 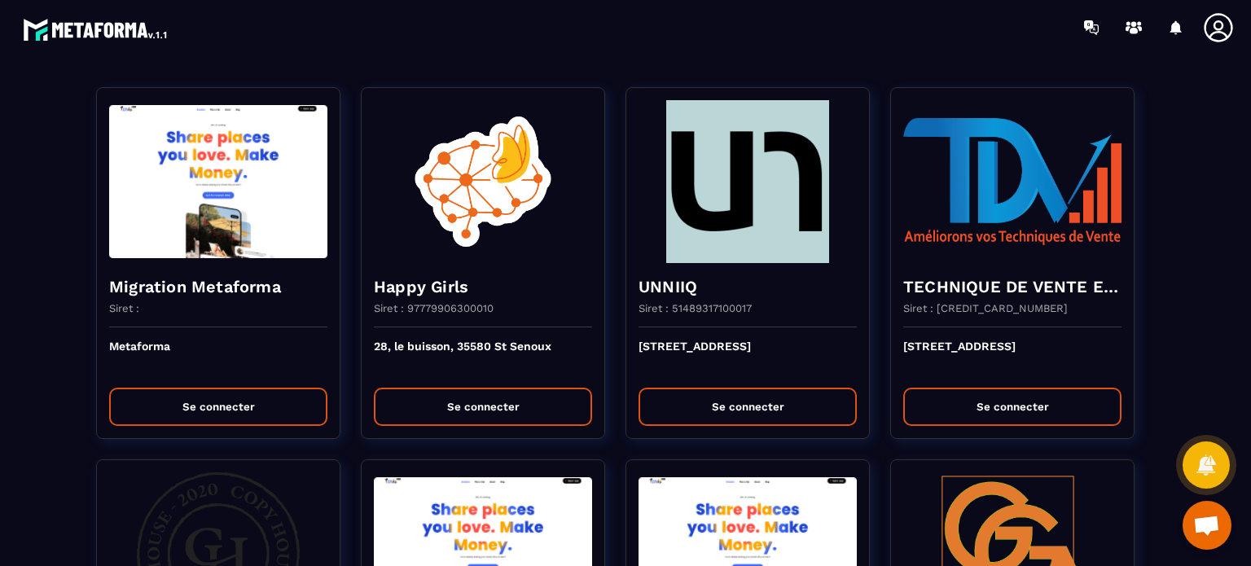 I want to click on h4: TECHNIQUE DE VENTE EDITION, so click(x=1013, y=287).